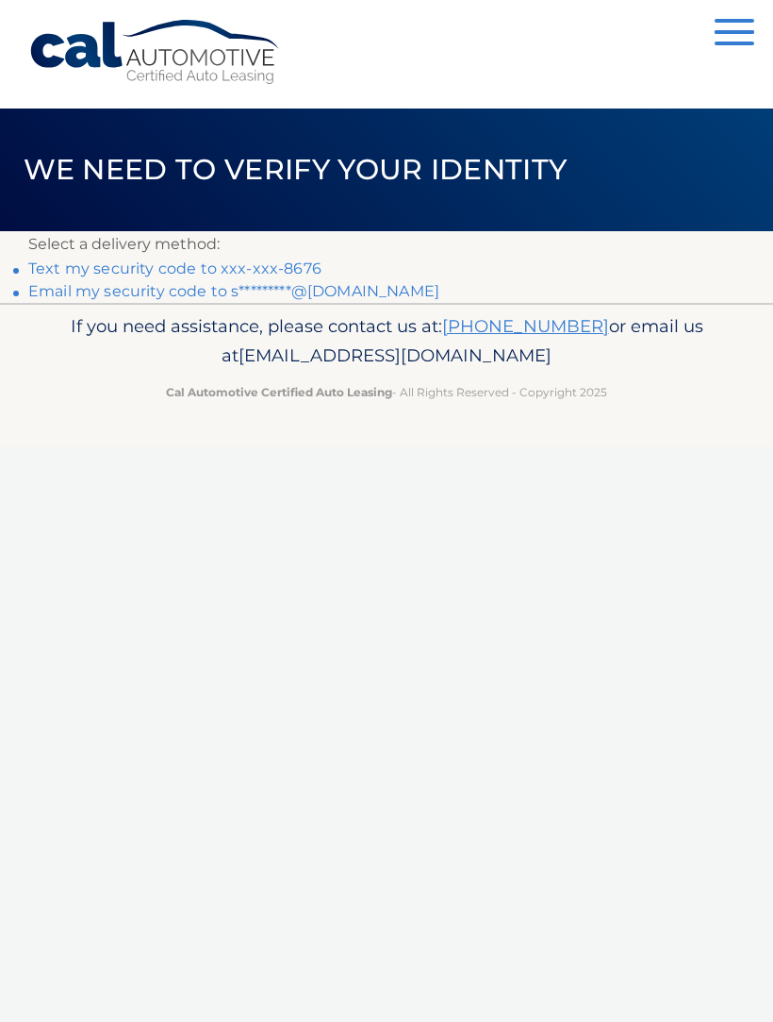 Image resolution: width=773 pixels, height=1022 pixels. What do you see at coordinates (387, 244) in the screenshot?
I see `p: Select a delivery method:` at bounding box center [387, 244].